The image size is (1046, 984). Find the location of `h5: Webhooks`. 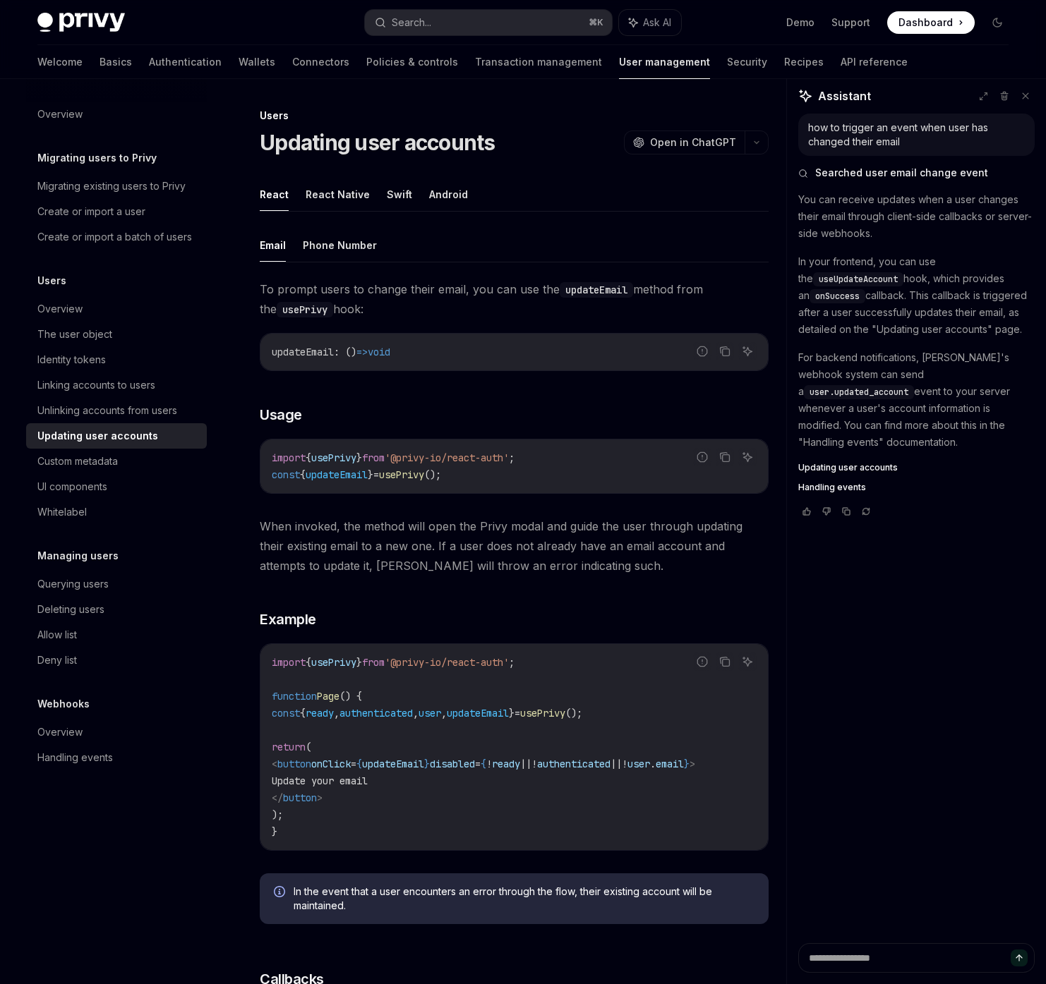

h5: Webhooks is located at coordinates (64, 704).